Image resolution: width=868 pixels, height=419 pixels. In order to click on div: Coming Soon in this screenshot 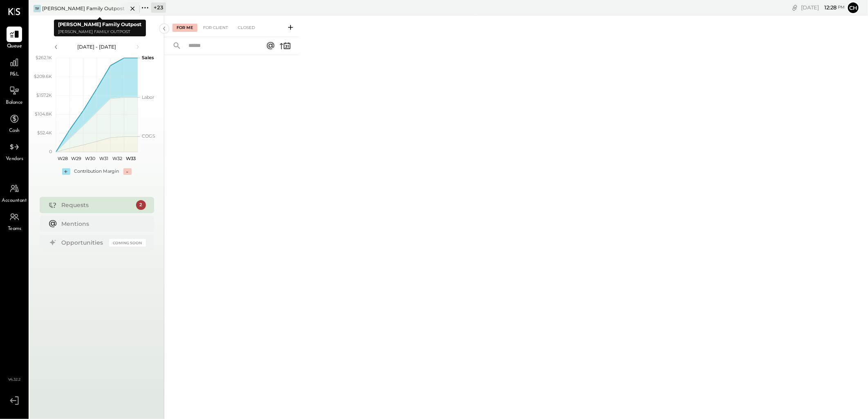, I will do `click(127, 243)`.